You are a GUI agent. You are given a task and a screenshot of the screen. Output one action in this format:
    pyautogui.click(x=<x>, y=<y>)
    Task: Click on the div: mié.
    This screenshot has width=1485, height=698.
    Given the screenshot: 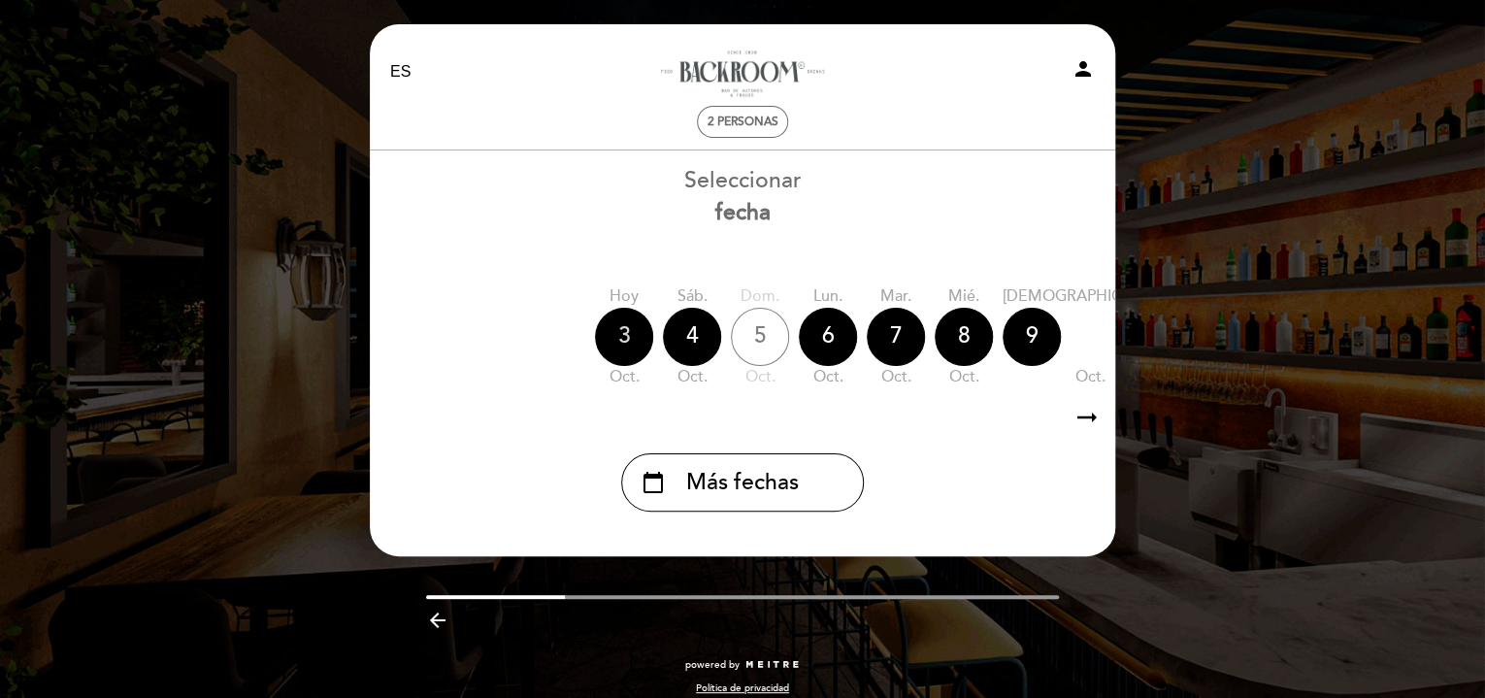 What is the action you would take?
    pyautogui.click(x=964, y=296)
    